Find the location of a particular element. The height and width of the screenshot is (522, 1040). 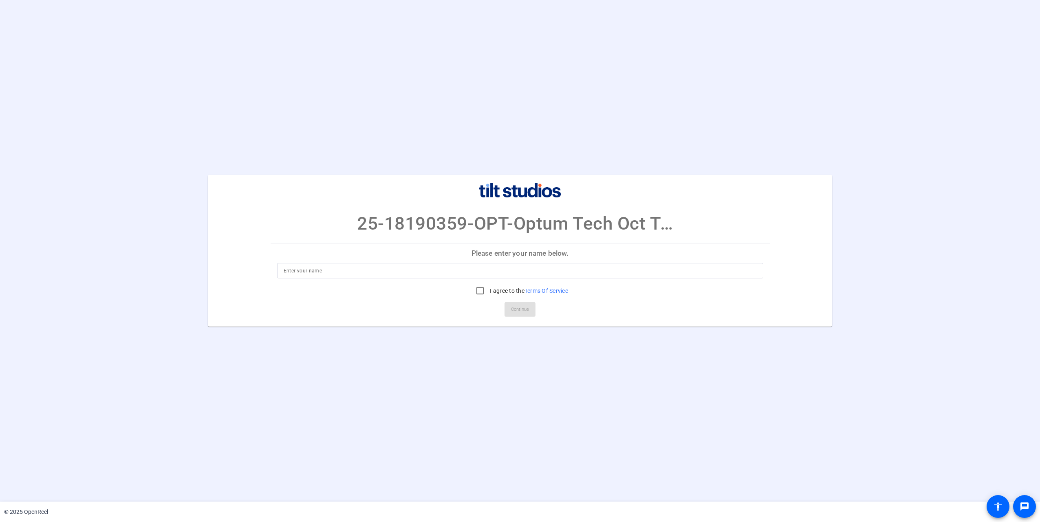

div: © 2025 OpenReel is located at coordinates (26, 511).